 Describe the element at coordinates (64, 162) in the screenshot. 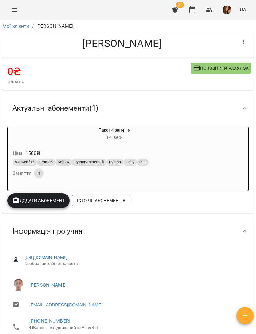

I see `span: Roblox` at that location.